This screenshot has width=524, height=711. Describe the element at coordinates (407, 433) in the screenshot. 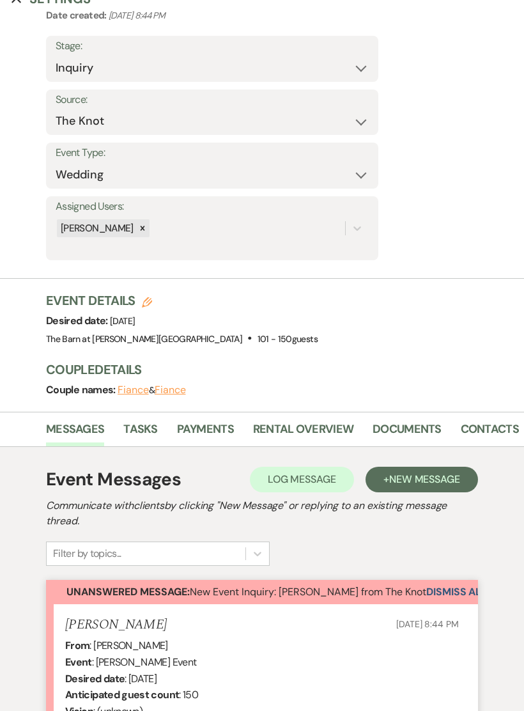

I see `a: Documents` at that location.